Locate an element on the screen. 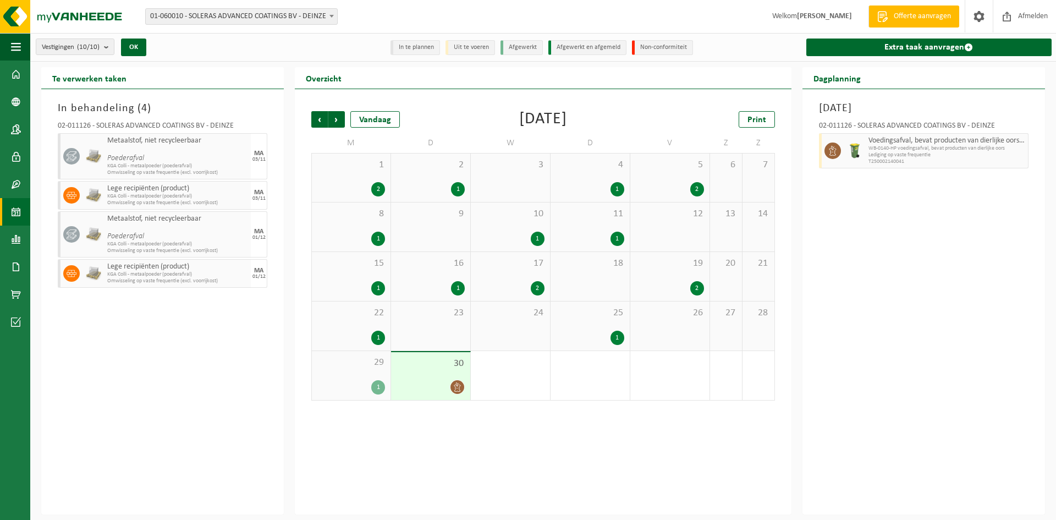  button: Vestigingen(10/10) is located at coordinates (75, 47).